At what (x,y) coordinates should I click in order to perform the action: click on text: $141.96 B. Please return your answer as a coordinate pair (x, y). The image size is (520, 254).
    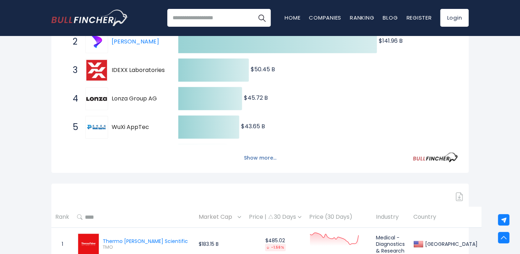
    Looking at the image, I should click on (391, 41).